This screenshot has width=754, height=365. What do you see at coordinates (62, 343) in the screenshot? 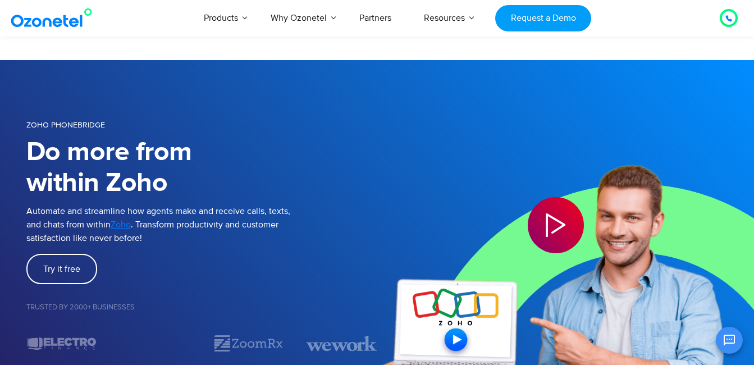
I see `div: 7 / 7` at bounding box center [62, 343].